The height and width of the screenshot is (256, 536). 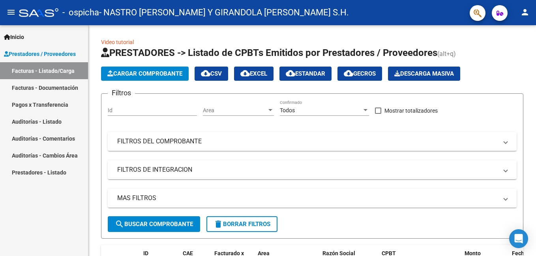 What do you see at coordinates (424, 74) in the screenshot?
I see `app-download-masive: Descarga masiva de comprobantes (adjuntos)` at bounding box center [424, 74].